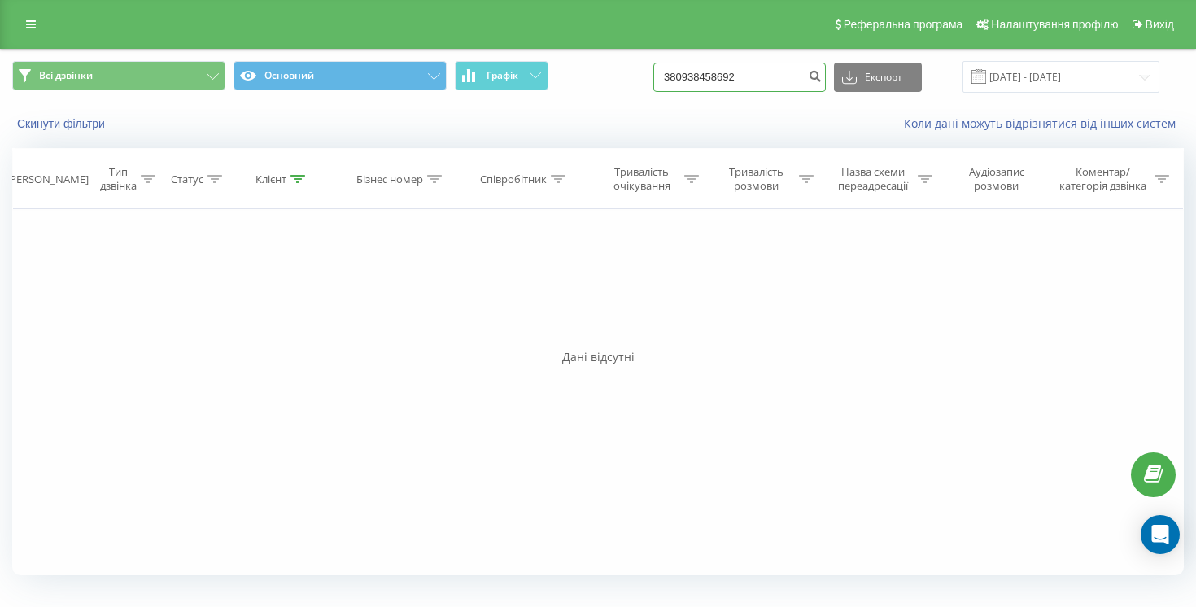  What do you see at coordinates (1160, 24) in the screenshot?
I see `span: Вихід` at bounding box center [1160, 24].